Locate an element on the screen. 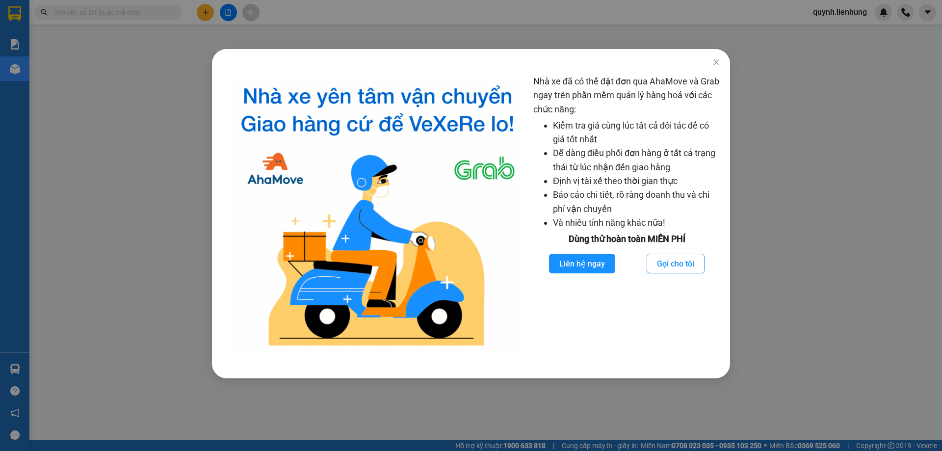 This screenshot has width=942, height=451. li: Định vị tài xế theo thời gian thực is located at coordinates (636, 181).